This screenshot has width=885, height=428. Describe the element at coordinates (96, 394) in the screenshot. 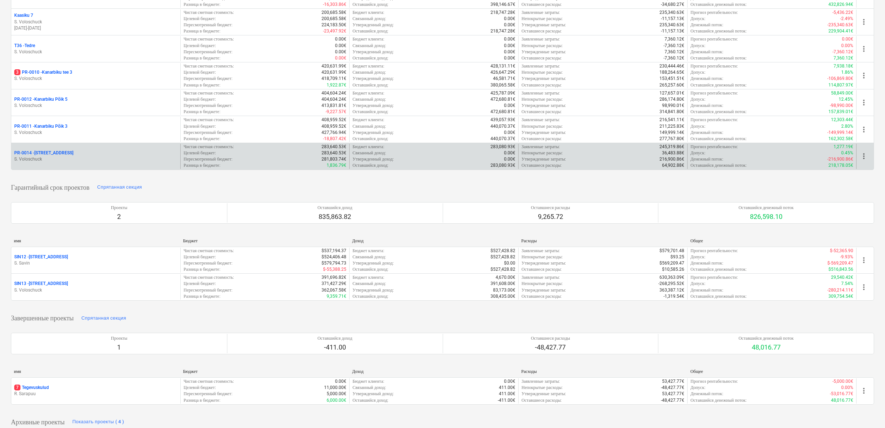

I see `p: R. Sarapuu` at that location.